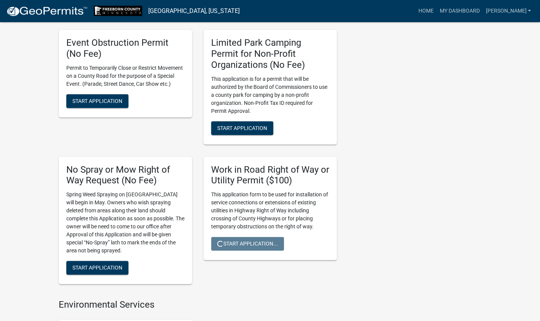  Describe the element at coordinates (270, 54) in the screenshot. I see `h5: Limited Park Camping Permit for Non-Profit Organizations (No Fee)` at that location.